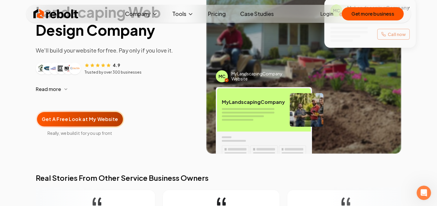 The height and width of the screenshot is (206, 437). I want to click on article: Customer reviews, so click(116, 68).